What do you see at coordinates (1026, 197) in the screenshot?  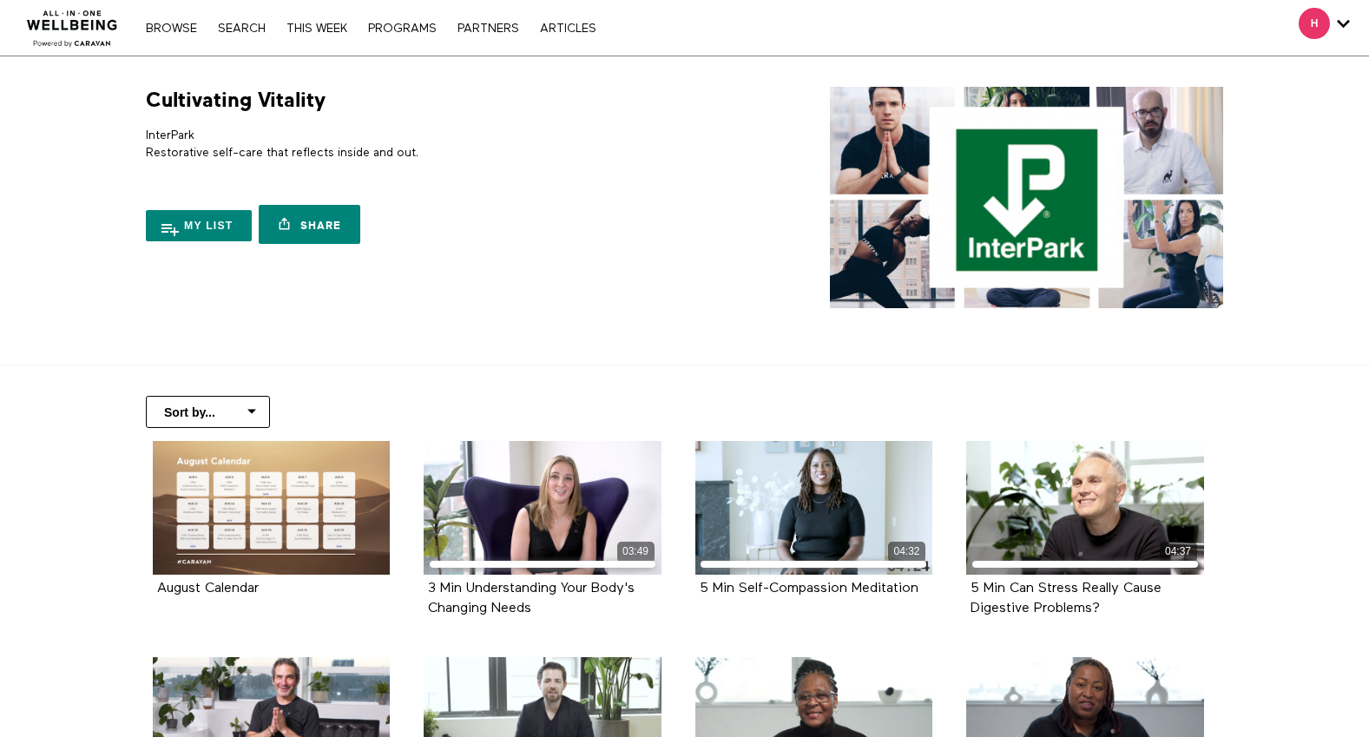 I see `img: Cultivating Vitality` at bounding box center [1026, 197].